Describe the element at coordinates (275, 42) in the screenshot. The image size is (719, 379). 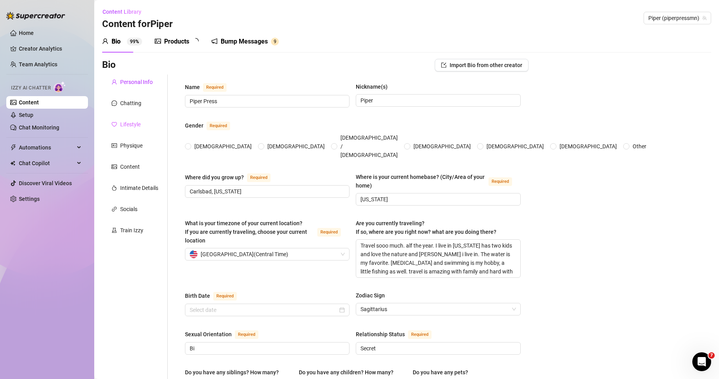
I see `sup: 9` at that location.